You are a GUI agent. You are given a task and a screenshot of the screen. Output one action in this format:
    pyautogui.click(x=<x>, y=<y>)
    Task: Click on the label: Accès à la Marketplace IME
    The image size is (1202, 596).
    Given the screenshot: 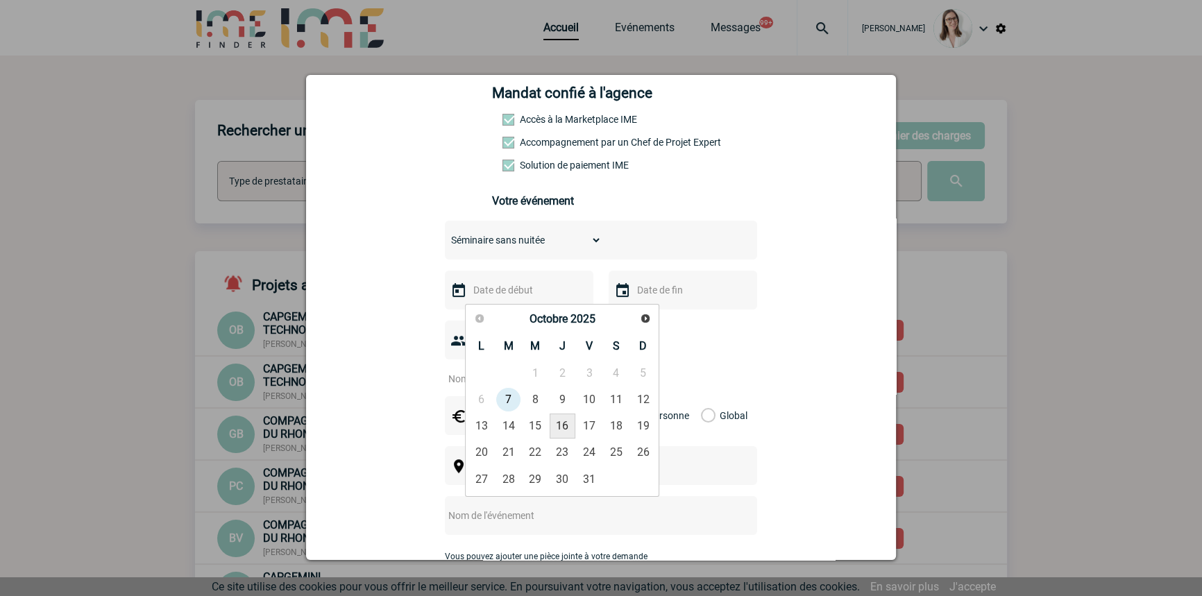 What is the action you would take?
    pyautogui.click(x=533, y=119)
    